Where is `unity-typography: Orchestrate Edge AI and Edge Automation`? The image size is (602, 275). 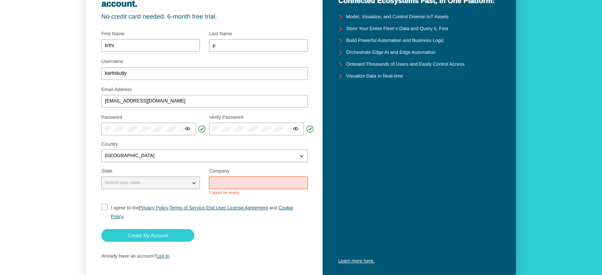 unity-typography: Orchestrate Edge AI and Edge Automation is located at coordinates (391, 53).